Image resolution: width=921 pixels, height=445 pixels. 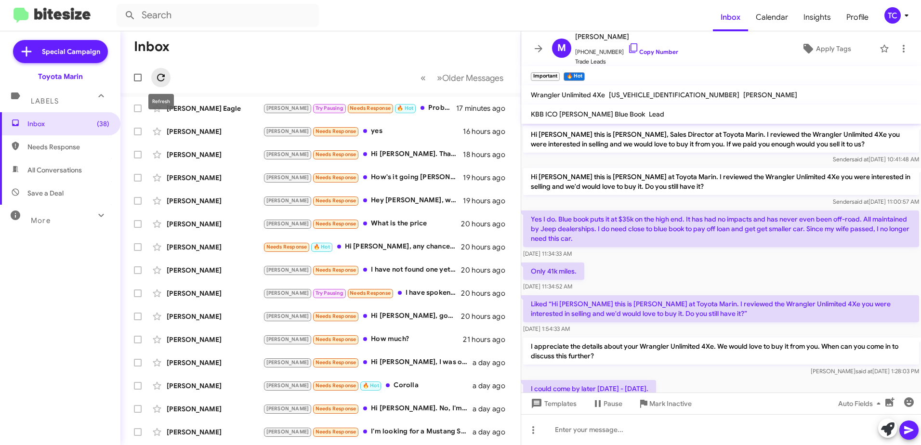 What do you see at coordinates (772, 17) in the screenshot?
I see `a: Calendar` at bounding box center [772, 17].